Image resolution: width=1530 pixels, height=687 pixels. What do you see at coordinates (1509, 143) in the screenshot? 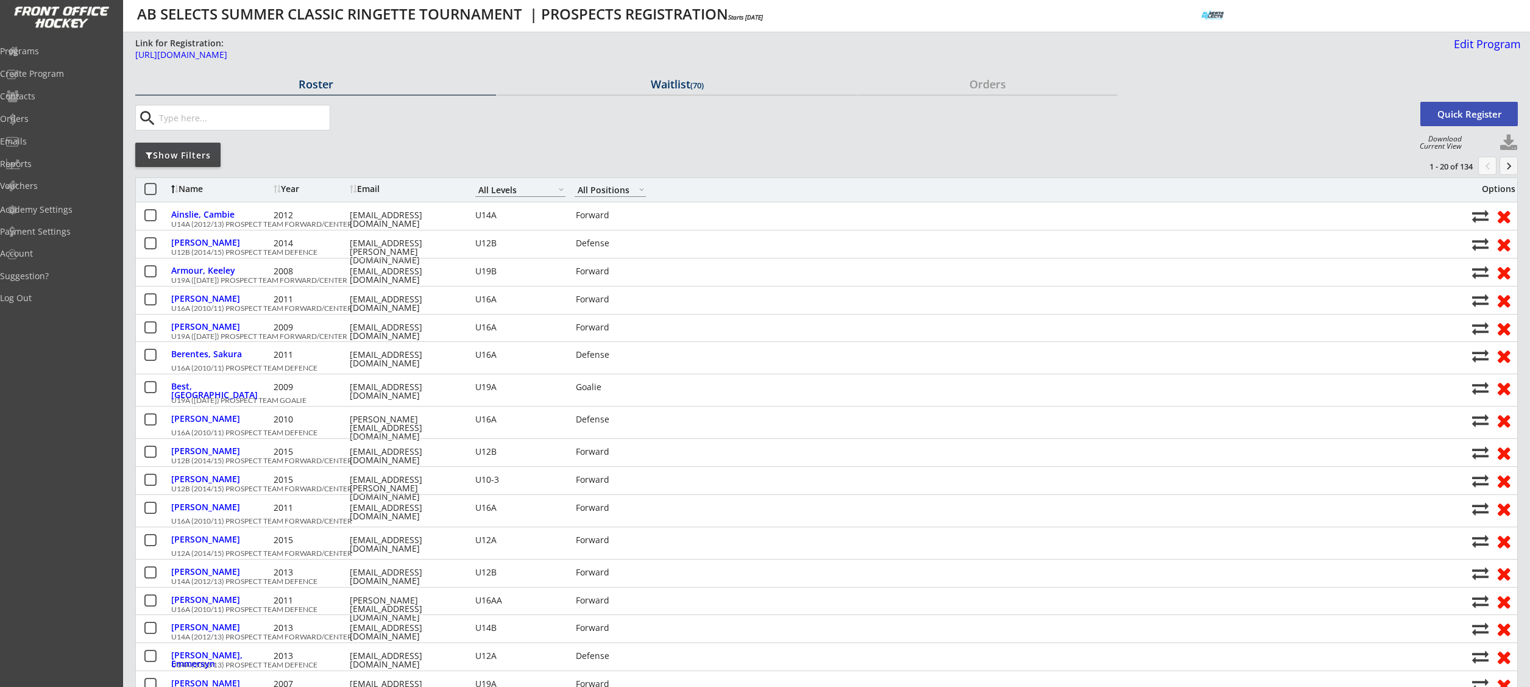
I see `button: Click to download full roster. Your browser settings may try to block it, check your security set...` at bounding box center [1509, 143].